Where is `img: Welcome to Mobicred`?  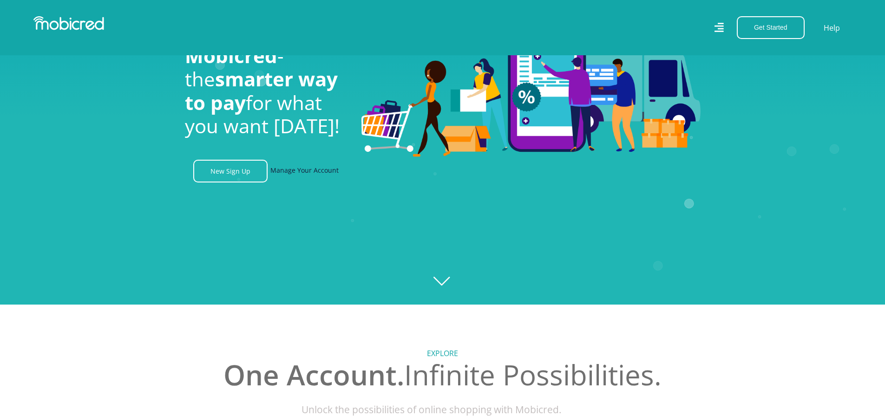 img: Welcome to Mobicred is located at coordinates (531, 84).